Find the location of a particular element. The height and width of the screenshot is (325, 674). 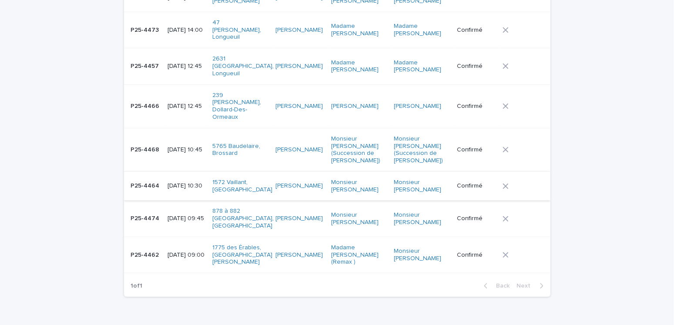

button: Next is located at coordinates (532, 286).